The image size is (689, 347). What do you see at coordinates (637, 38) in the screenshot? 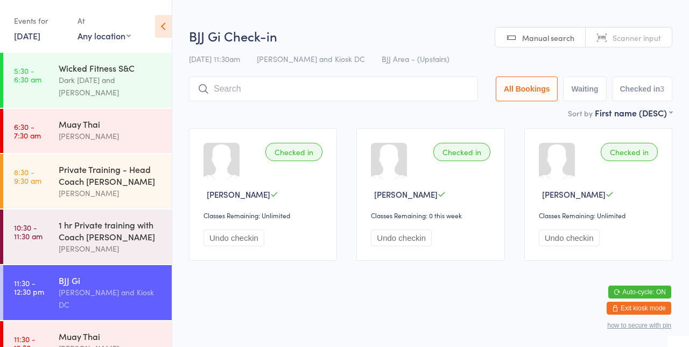
I see `span: Scanner input` at bounding box center [637, 38].